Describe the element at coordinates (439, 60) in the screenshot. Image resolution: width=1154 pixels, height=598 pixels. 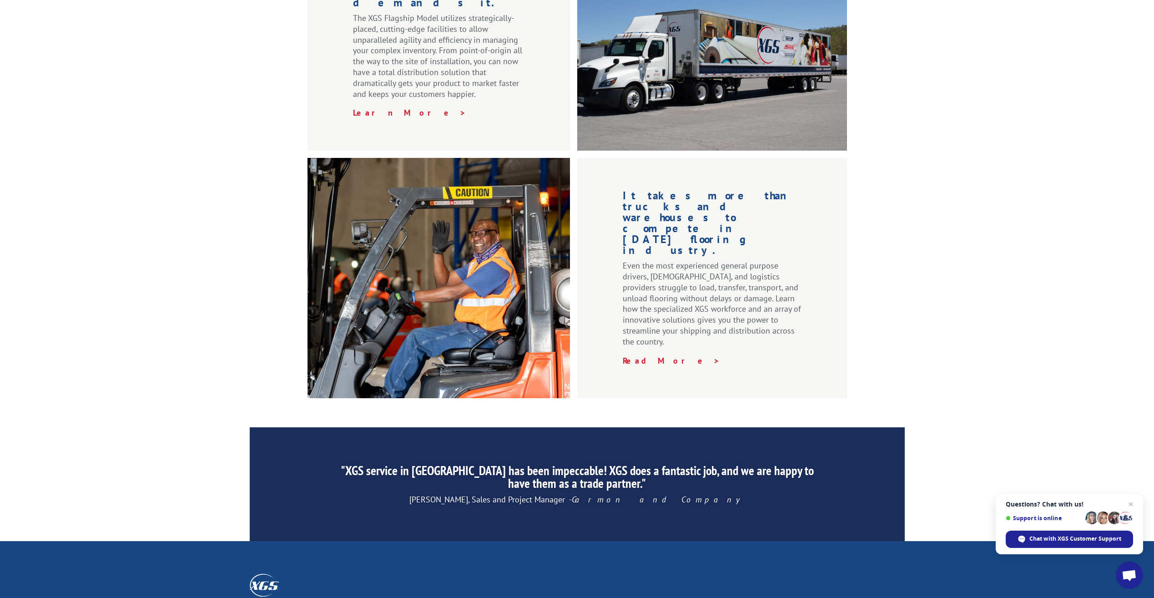
I see `p: The XGS Flagship Model utilizes strategically-placed, cutting-edge facilities to allow unparallel...` at that location.